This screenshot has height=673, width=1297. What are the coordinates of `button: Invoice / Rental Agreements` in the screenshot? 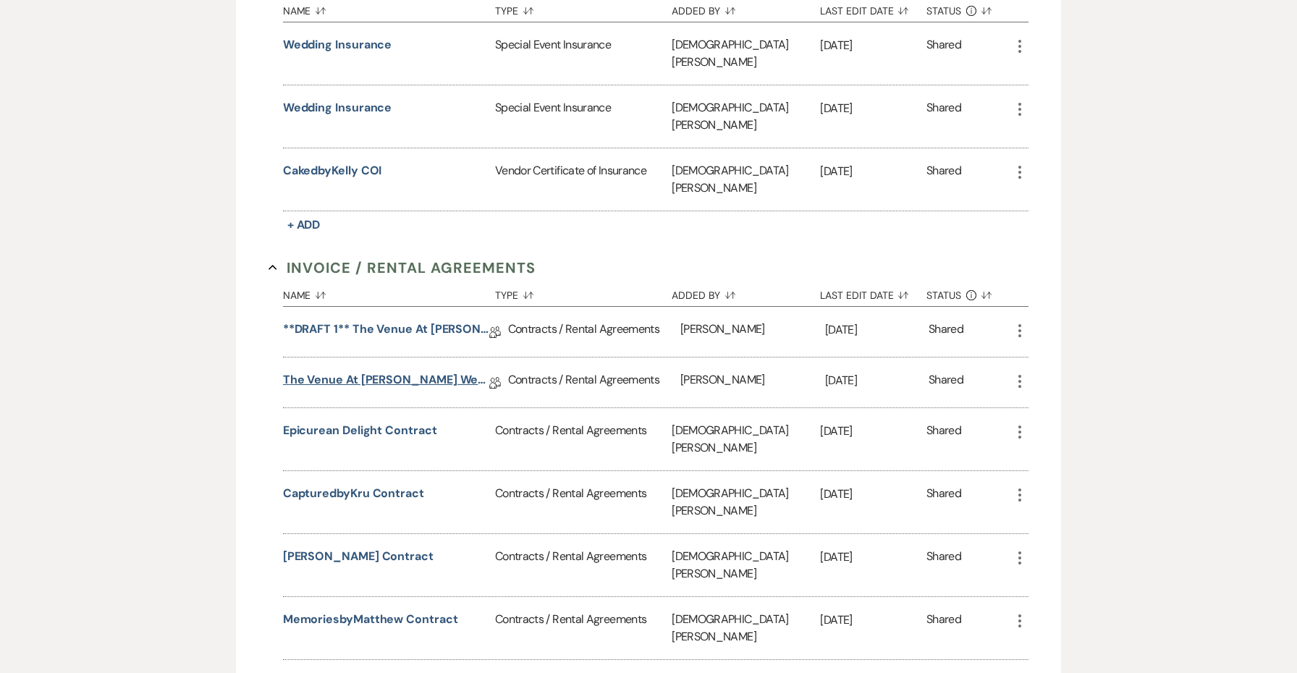 It's located at (402, 268).